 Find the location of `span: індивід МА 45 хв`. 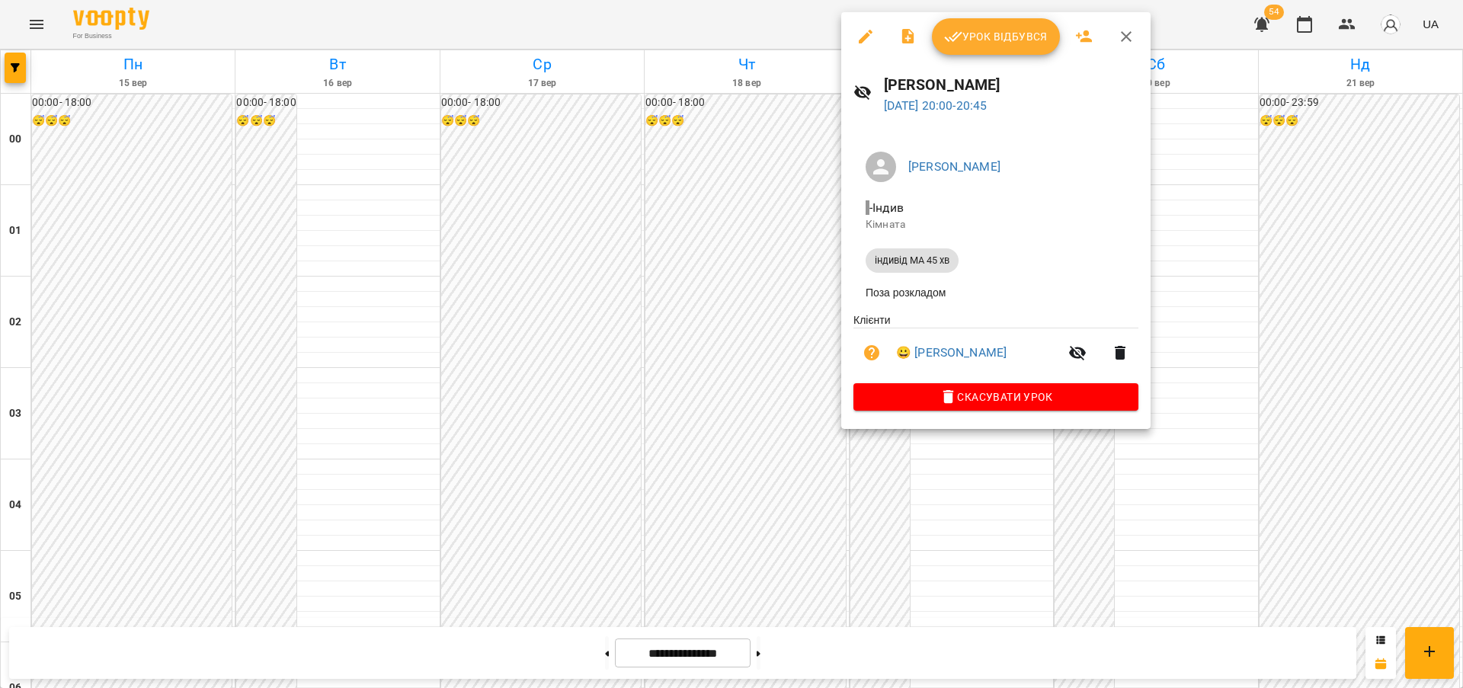

span: індивід МА 45 хв is located at coordinates (912, 261).